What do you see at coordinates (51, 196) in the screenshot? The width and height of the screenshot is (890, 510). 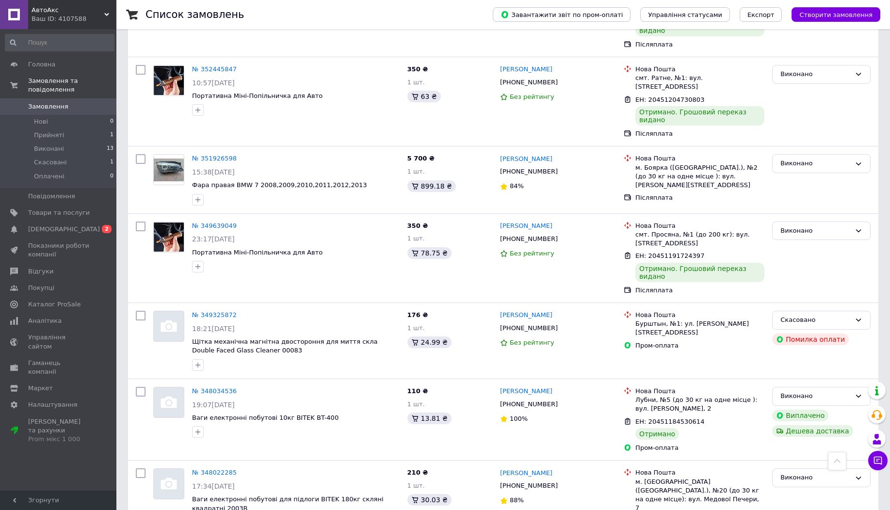 I see `span: Повідомлення` at bounding box center [51, 196].